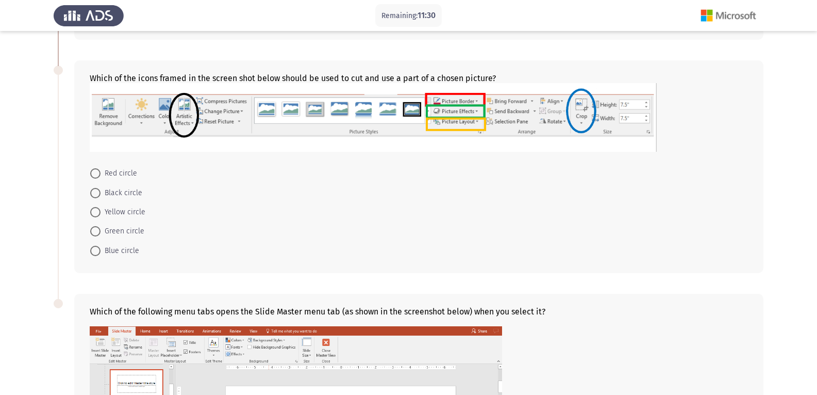 Image resolution: width=817 pixels, height=395 pixels. Describe the element at coordinates (119, 173) in the screenshot. I see `span: Red circle` at that location.